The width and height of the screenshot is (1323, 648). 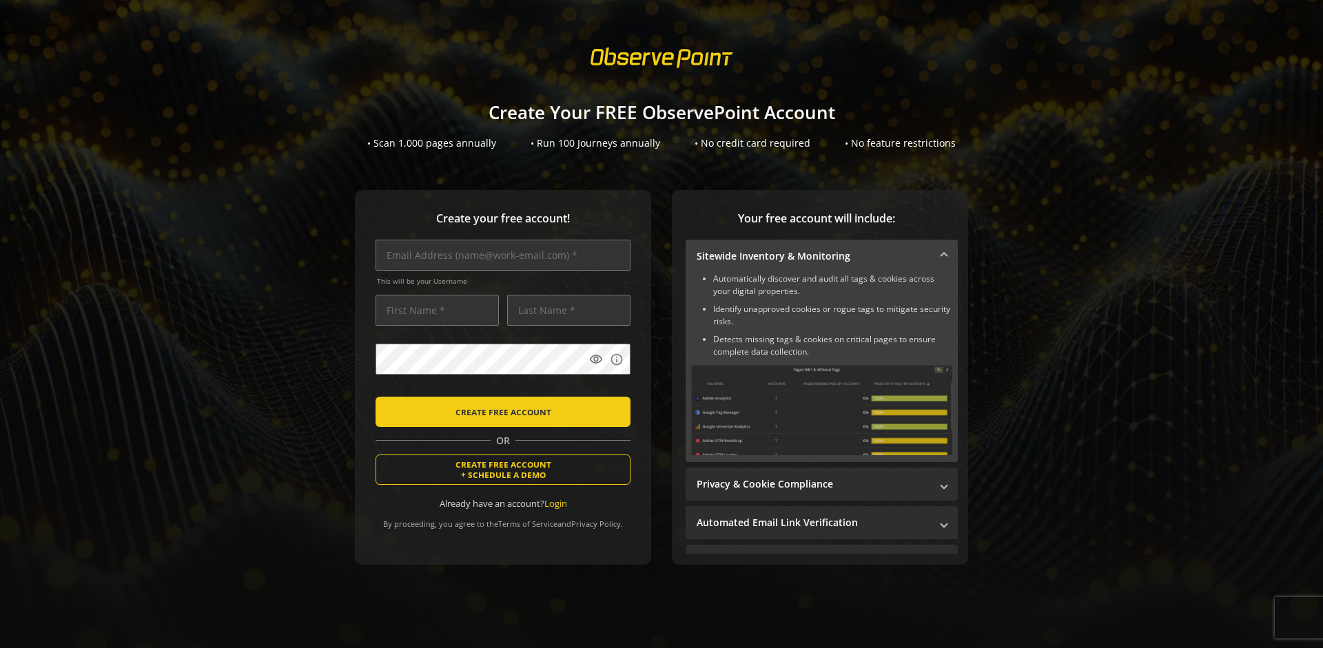 What do you see at coordinates (900, 143) in the screenshot?
I see `div: • No feature restrictions` at bounding box center [900, 143].